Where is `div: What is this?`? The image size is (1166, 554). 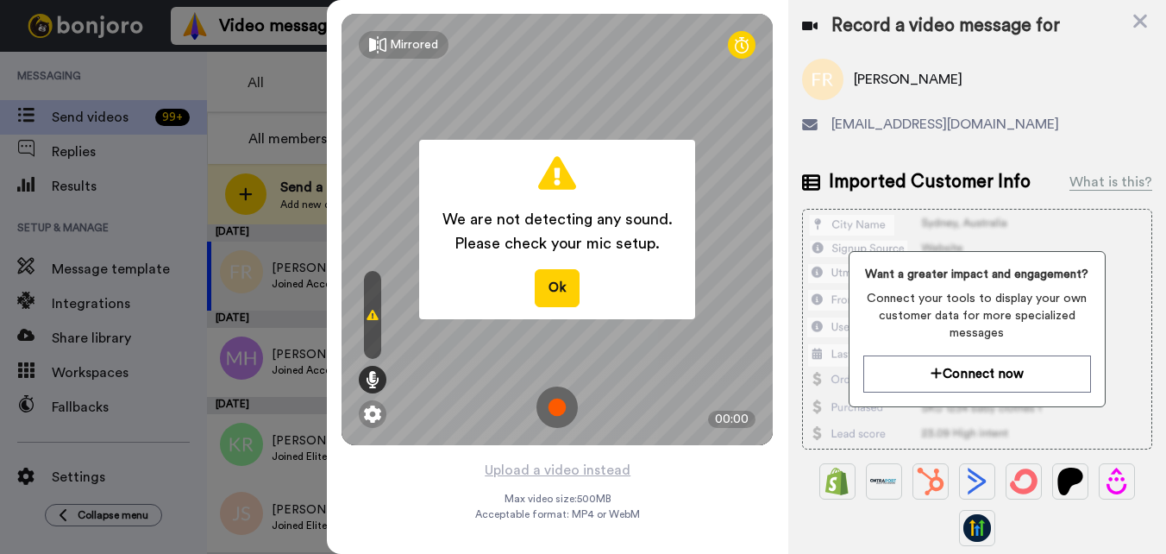
div: What is this? is located at coordinates (1111, 182).